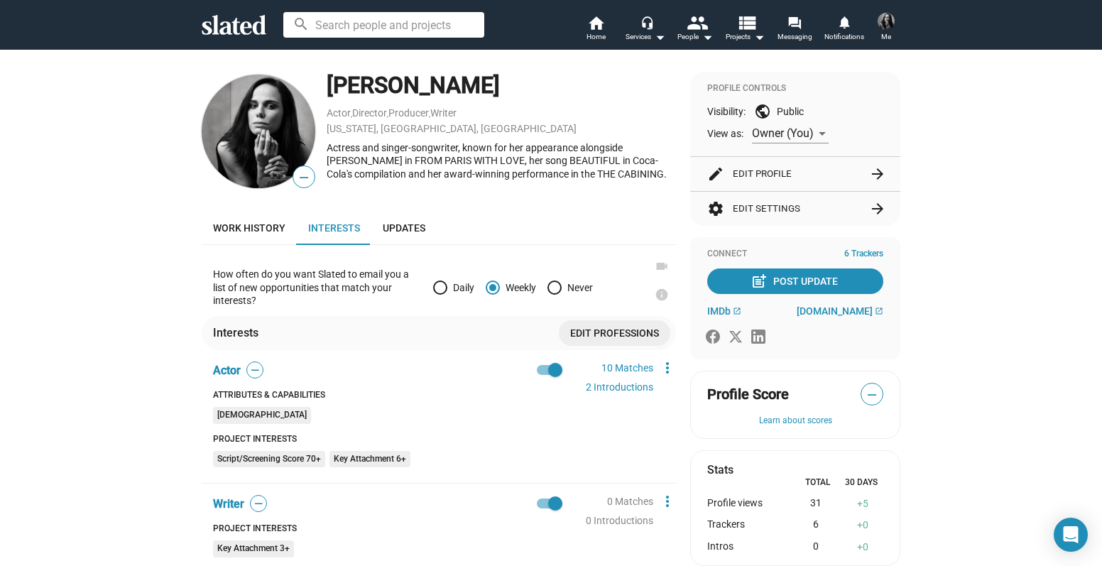  I want to click on mat-card-title: Stats, so click(720, 469).